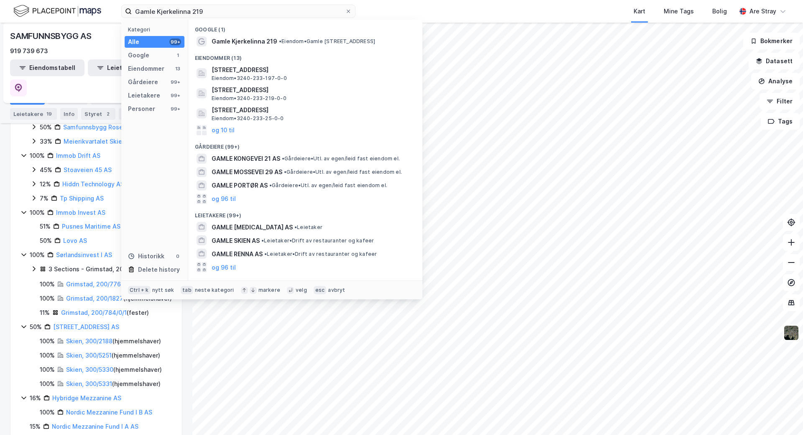 Image resolution: width=803 pixels, height=435 pixels. What do you see at coordinates (94, 312) in the screenshot?
I see `a: Grimstad, 200/784/0/1` at bounding box center [94, 312].